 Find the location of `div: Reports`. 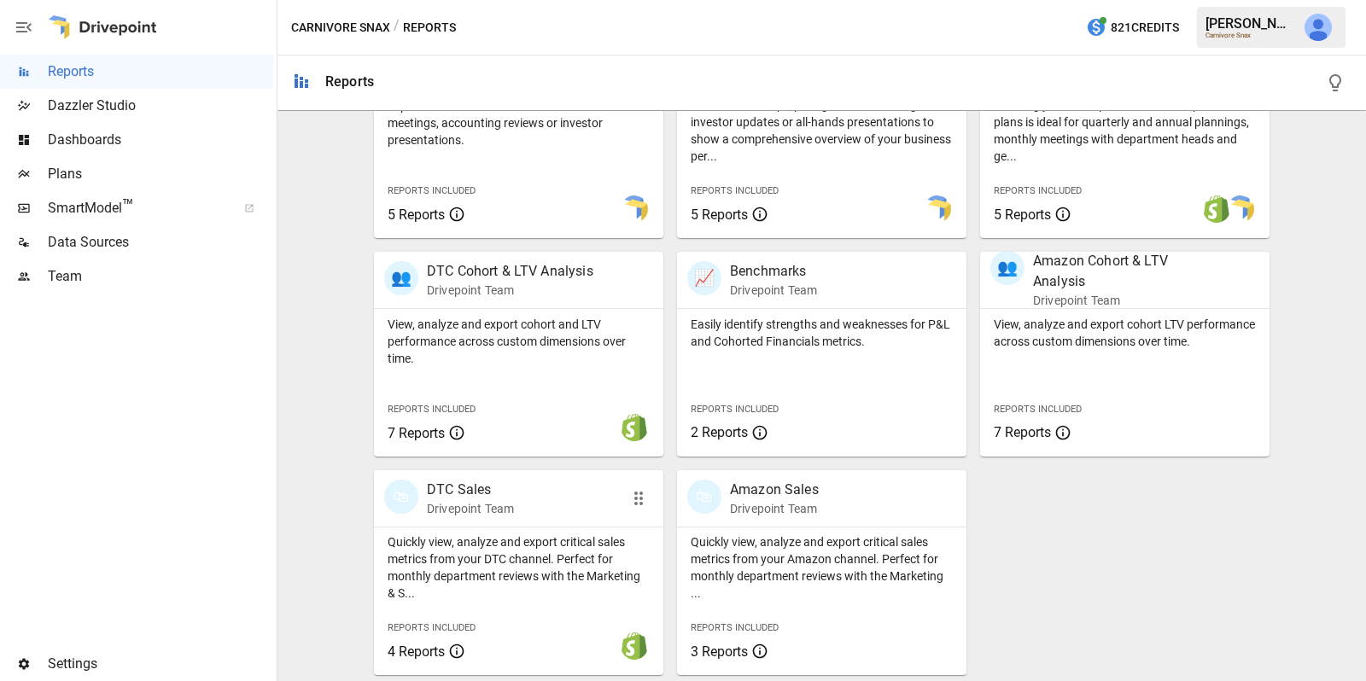

div: Reports is located at coordinates (349, 81).